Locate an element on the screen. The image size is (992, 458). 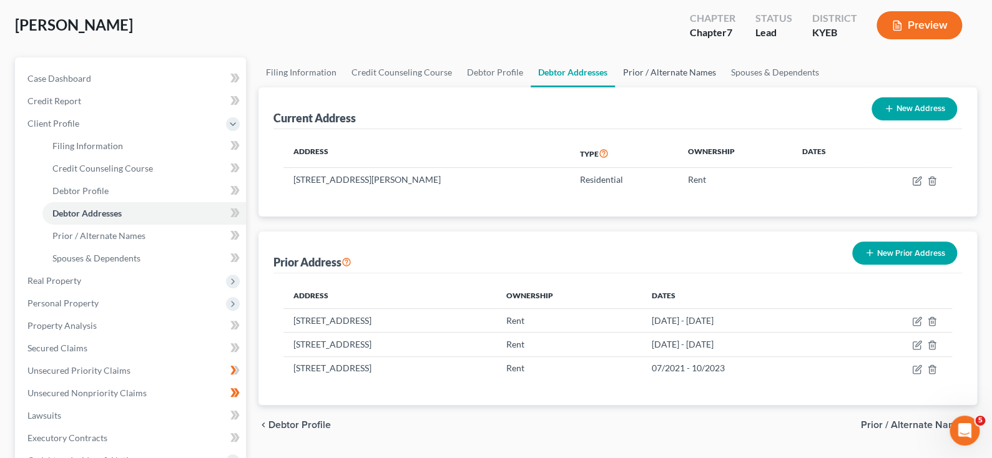
div: Current Address is located at coordinates (315, 118).